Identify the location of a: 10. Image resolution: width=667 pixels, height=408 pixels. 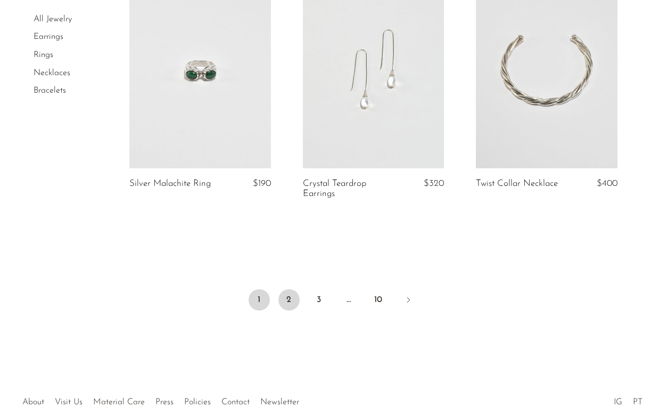
(379, 300).